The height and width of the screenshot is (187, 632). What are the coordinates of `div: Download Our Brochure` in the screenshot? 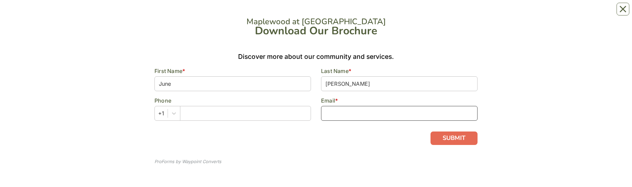 It's located at (316, 31).